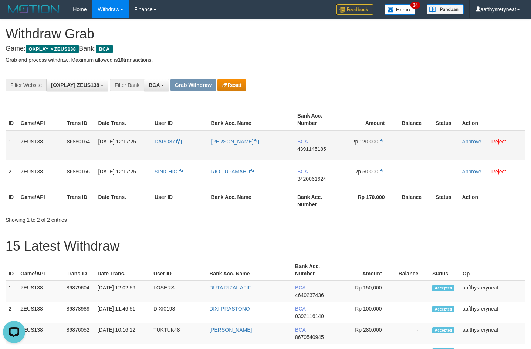  What do you see at coordinates (178, 334) in the screenshot?
I see `td: TUKTUK48` at bounding box center [178, 334].